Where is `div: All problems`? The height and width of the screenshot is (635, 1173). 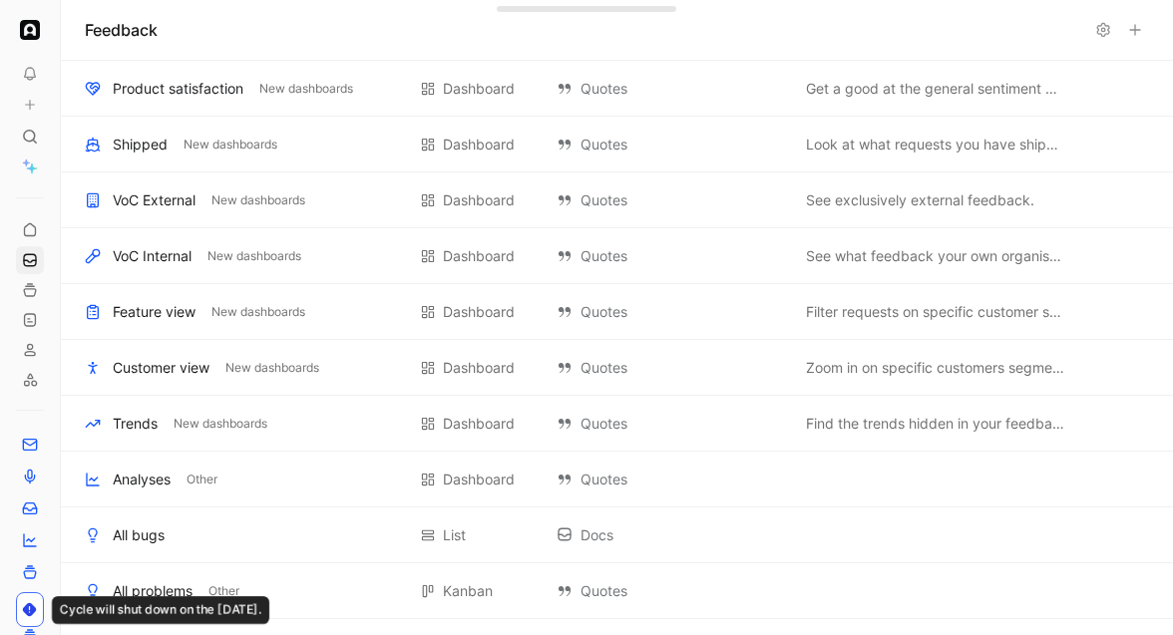
div: All problems is located at coordinates (153, 592).